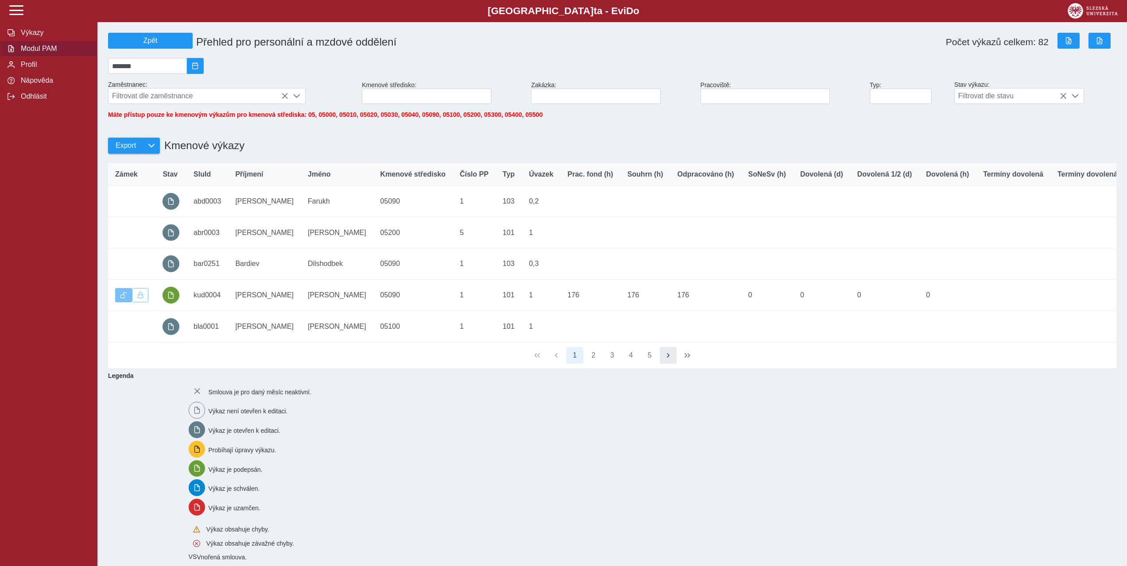 The image size is (1127, 566). Describe the element at coordinates (630, 11) in the screenshot. I see `span: D` at that location.